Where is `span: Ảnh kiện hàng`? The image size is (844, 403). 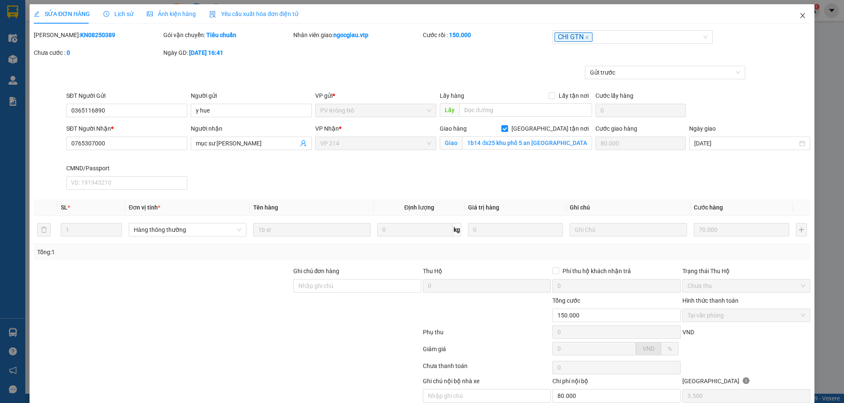 span: Ảnh kiện hàng is located at coordinates (171, 14).